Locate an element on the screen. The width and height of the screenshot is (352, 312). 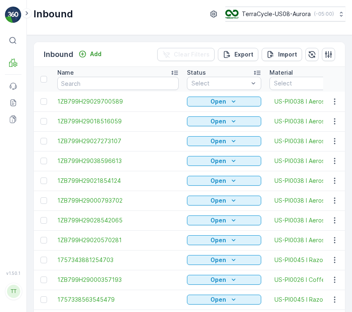
input: Search is located at coordinates (118, 83).